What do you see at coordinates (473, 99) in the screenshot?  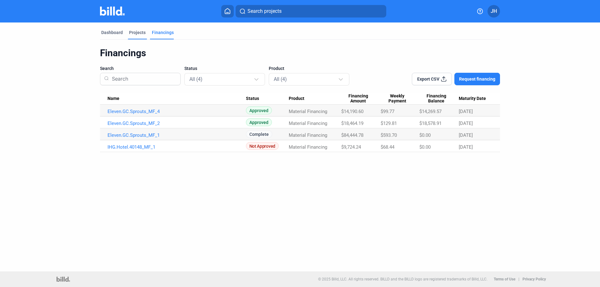 I see `span: Maturity Date` at bounding box center [473, 99].